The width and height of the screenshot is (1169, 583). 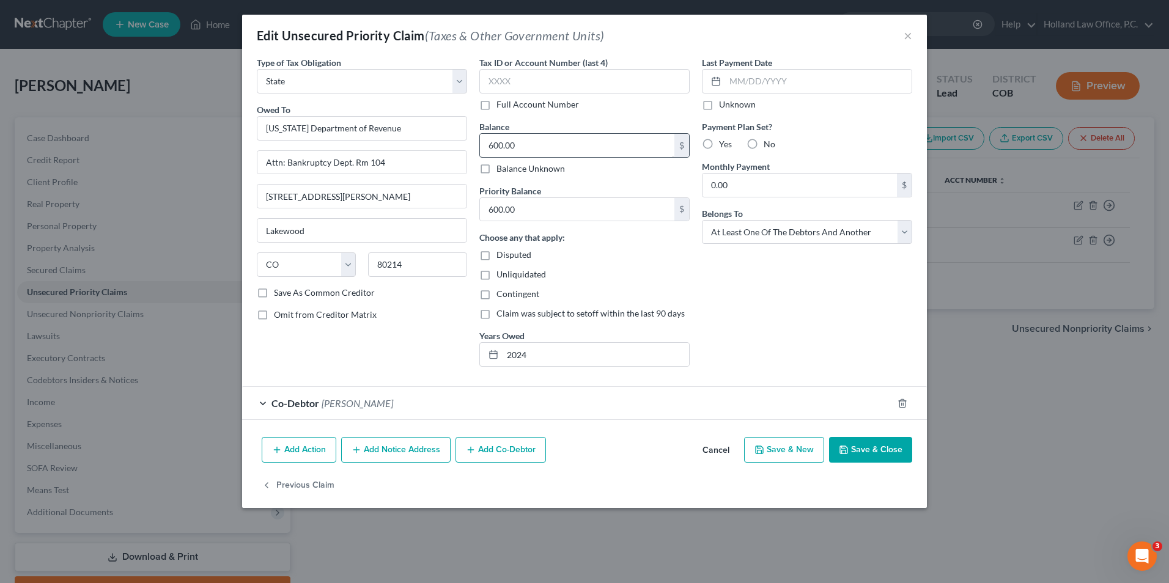 I want to click on input: Enter zip..., so click(x=418, y=265).